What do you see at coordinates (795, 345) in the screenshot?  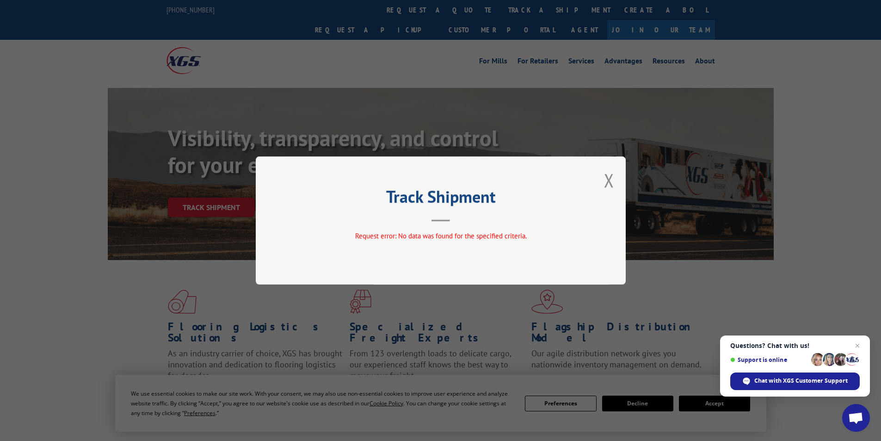 I see `span: Questions? Chat with us!` at bounding box center [795, 345].